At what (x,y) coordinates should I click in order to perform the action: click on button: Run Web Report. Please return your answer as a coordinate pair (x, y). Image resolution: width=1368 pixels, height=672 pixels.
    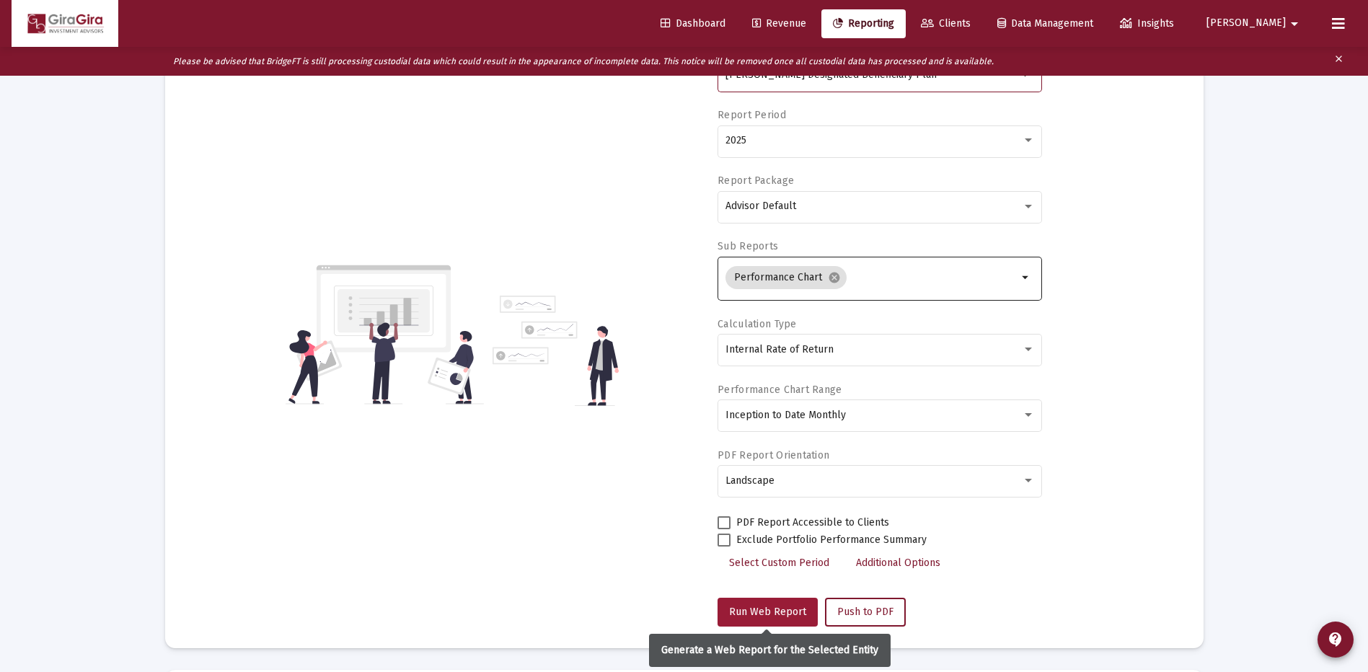
    Looking at the image, I should click on (768, 612).